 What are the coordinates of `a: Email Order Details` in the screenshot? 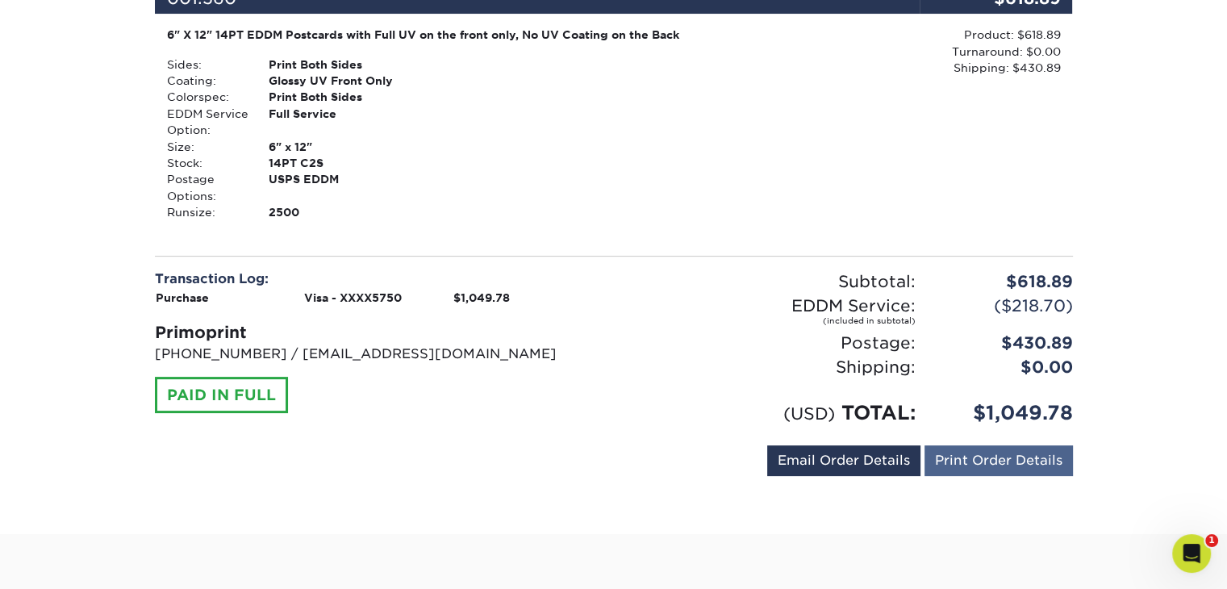 It's located at (844, 461).